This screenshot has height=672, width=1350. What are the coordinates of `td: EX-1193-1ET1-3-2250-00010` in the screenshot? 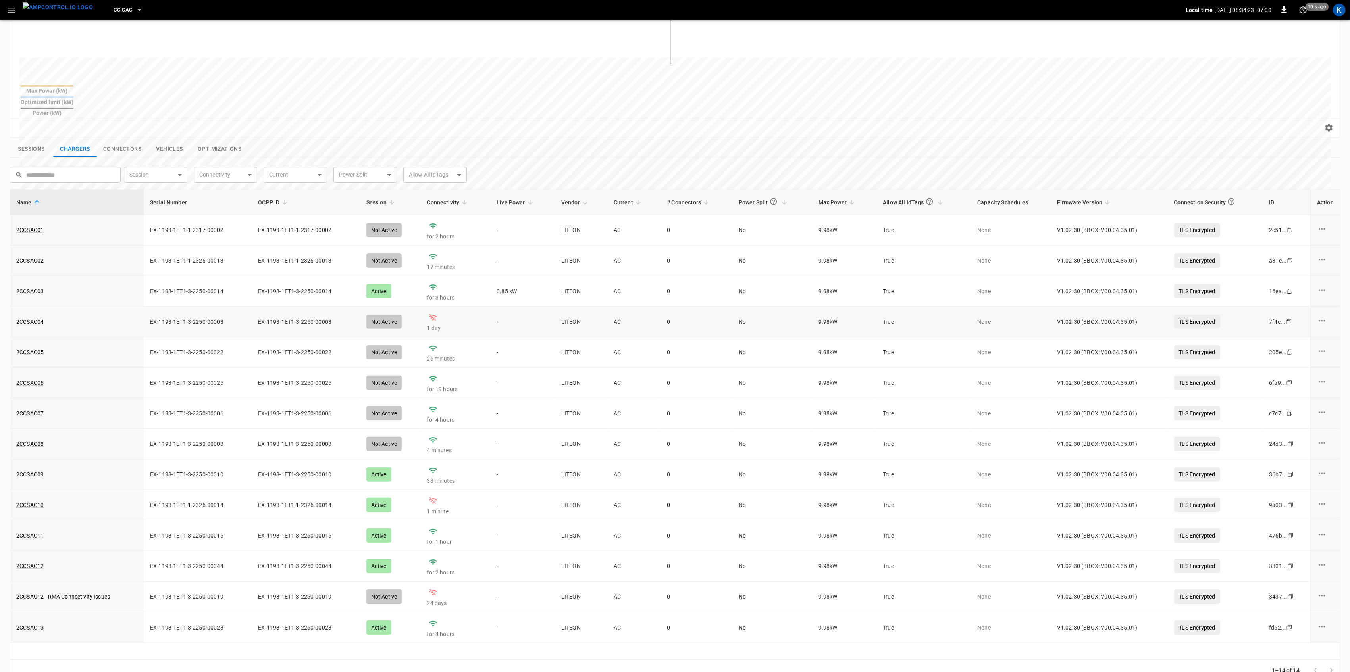 It's located at (306, 475).